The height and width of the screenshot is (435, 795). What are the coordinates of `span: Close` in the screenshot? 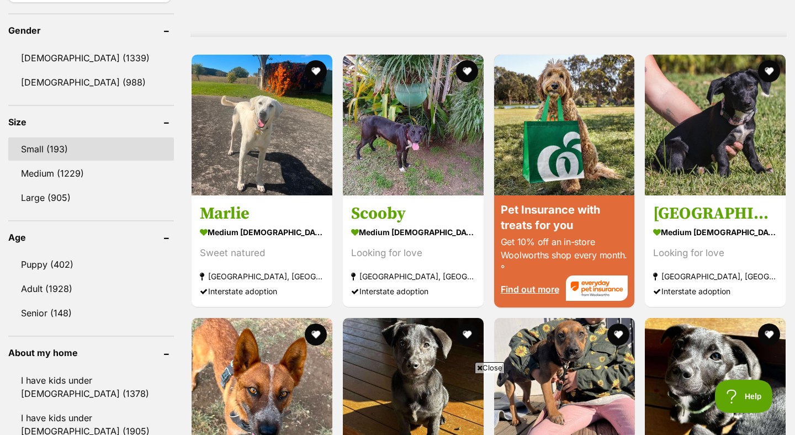 It's located at (490, 368).